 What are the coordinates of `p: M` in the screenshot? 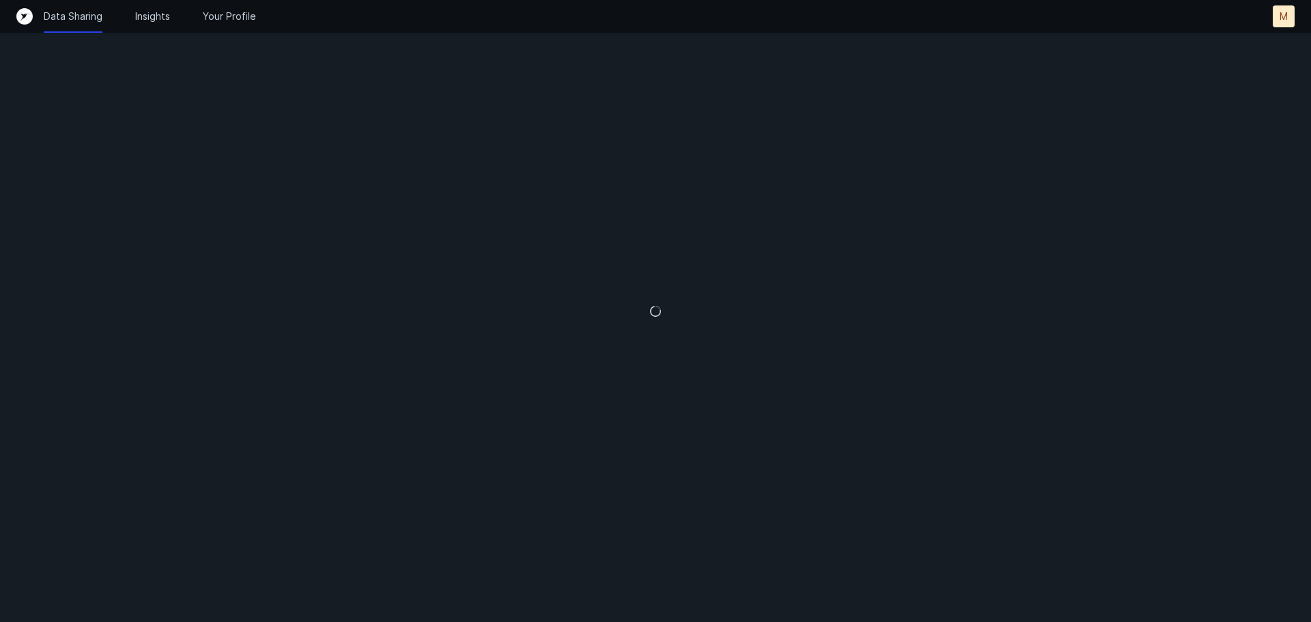 It's located at (1283, 16).